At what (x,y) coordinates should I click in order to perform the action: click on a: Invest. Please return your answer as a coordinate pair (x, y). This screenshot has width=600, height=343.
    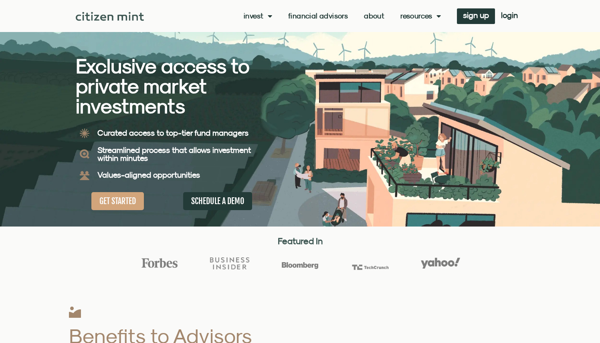
    Looking at the image, I should click on (258, 16).